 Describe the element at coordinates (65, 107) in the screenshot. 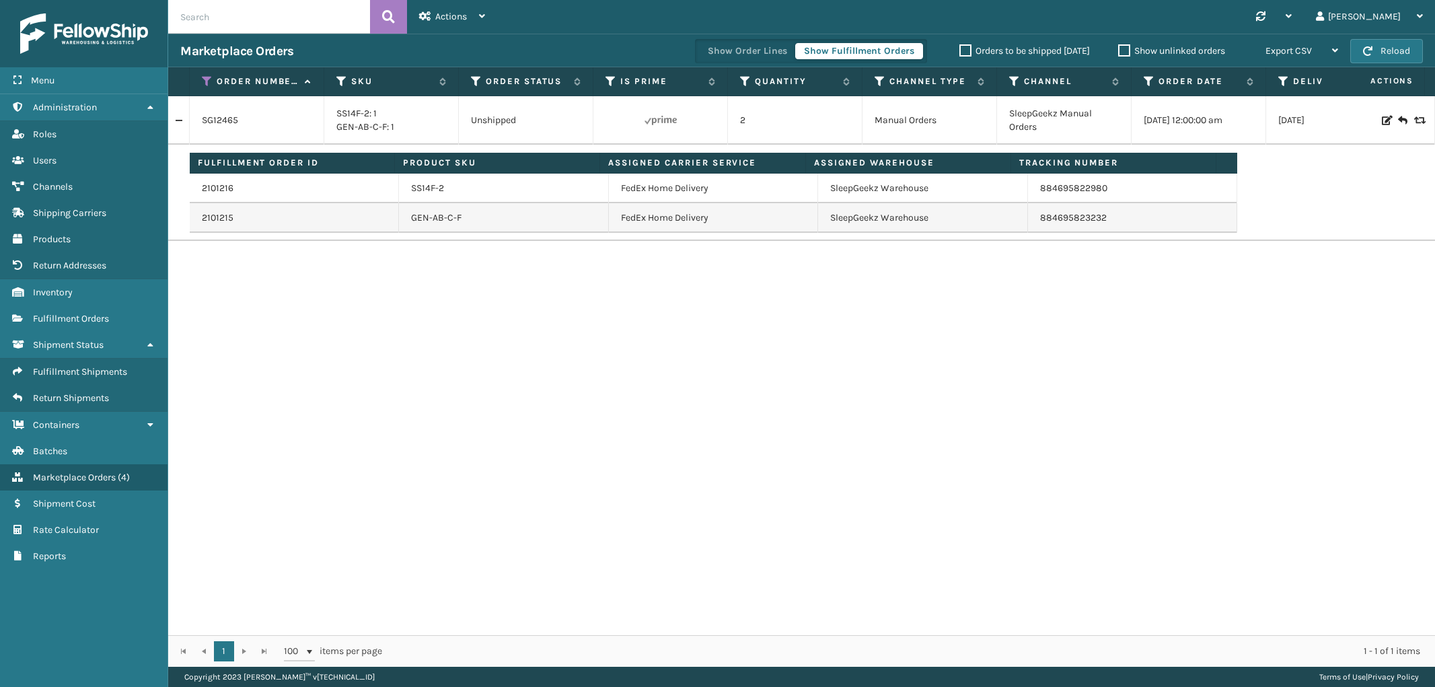

I see `span: Administration` at that location.